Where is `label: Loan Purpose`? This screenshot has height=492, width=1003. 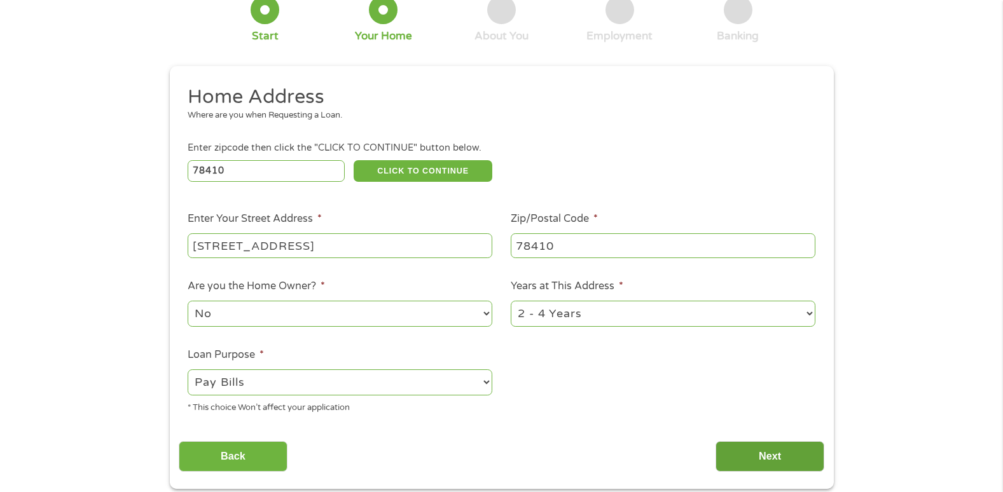 label: Loan Purpose is located at coordinates (226, 355).